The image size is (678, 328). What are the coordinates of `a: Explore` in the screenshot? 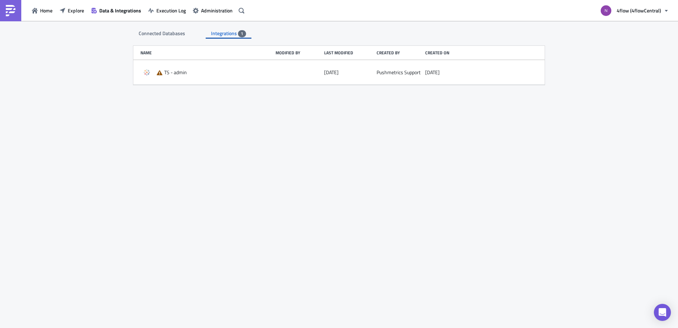 It's located at (72, 10).